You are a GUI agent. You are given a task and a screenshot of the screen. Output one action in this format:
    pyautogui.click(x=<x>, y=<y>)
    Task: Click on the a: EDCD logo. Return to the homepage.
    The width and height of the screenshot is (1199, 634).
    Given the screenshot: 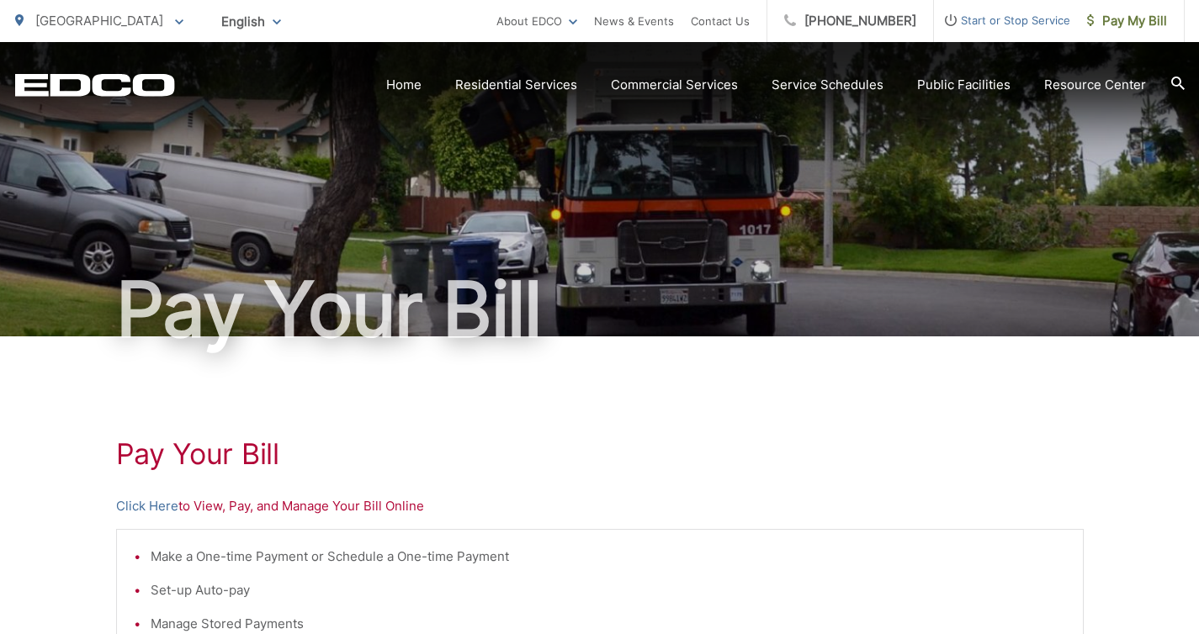 What is the action you would take?
    pyautogui.click(x=95, y=85)
    